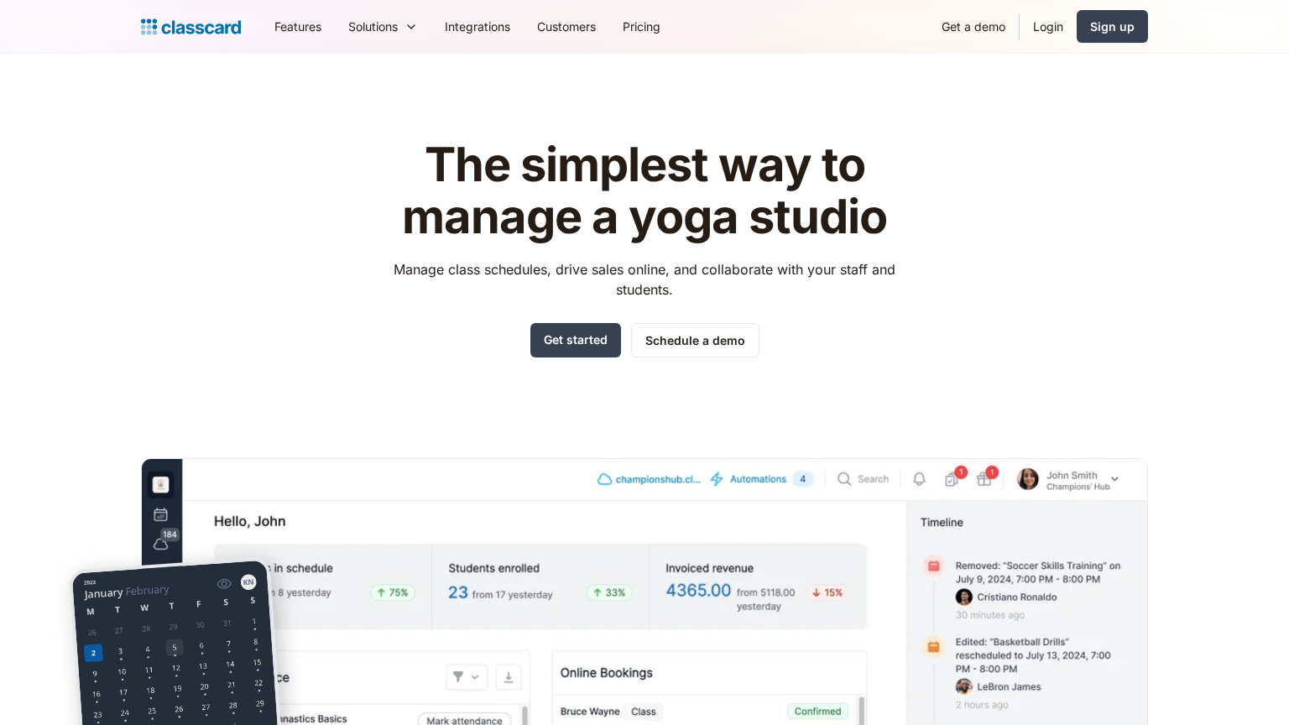 Image resolution: width=1289 pixels, height=725 pixels. Describe the element at coordinates (576, 340) in the screenshot. I see `a: Get started` at that location.